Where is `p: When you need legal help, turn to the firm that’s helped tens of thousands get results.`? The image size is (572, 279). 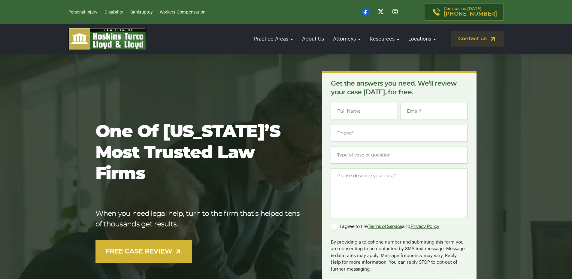
p: When you need legal help, turn to the firm that’s helped tens of thousands get results. is located at coordinates (199, 219).